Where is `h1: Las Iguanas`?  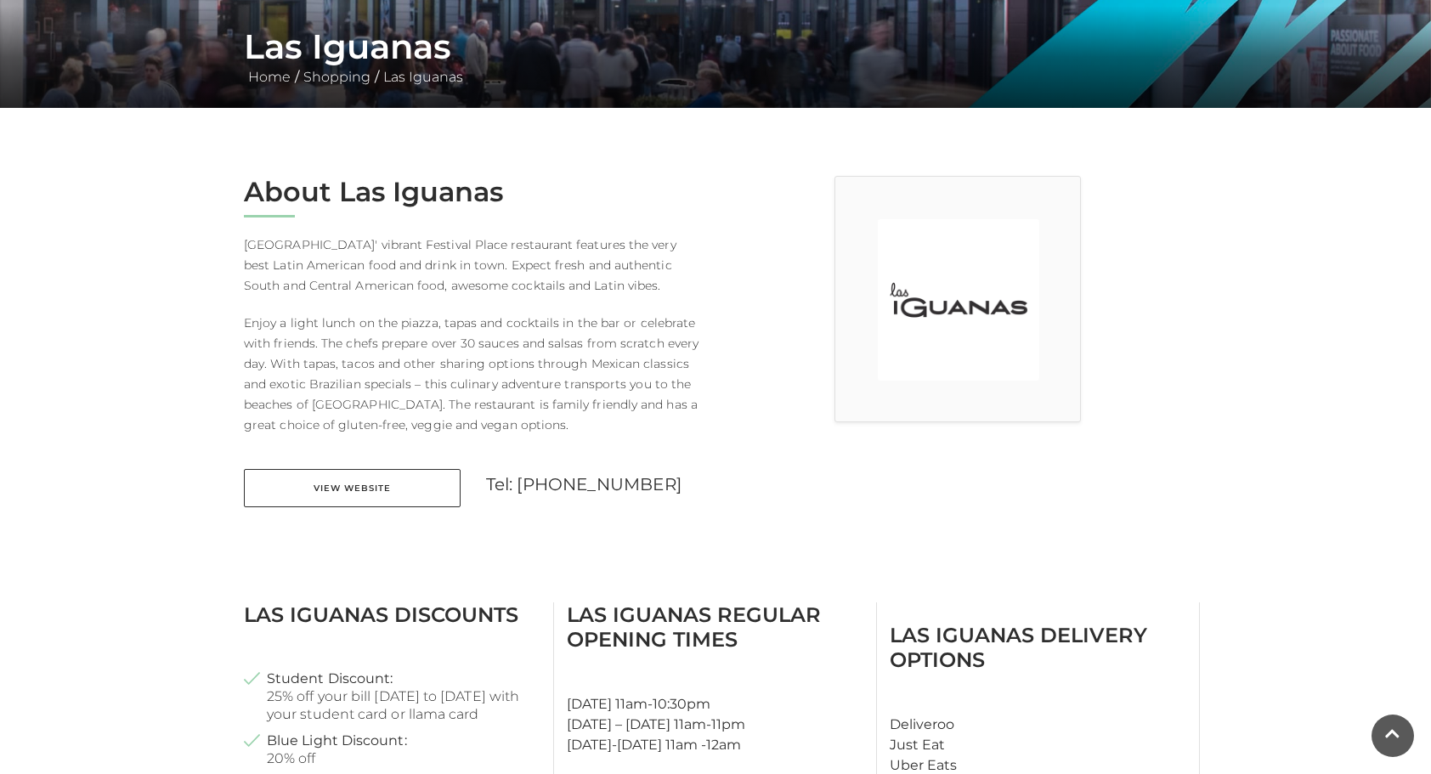
h1: Las Iguanas is located at coordinates (715, 47).